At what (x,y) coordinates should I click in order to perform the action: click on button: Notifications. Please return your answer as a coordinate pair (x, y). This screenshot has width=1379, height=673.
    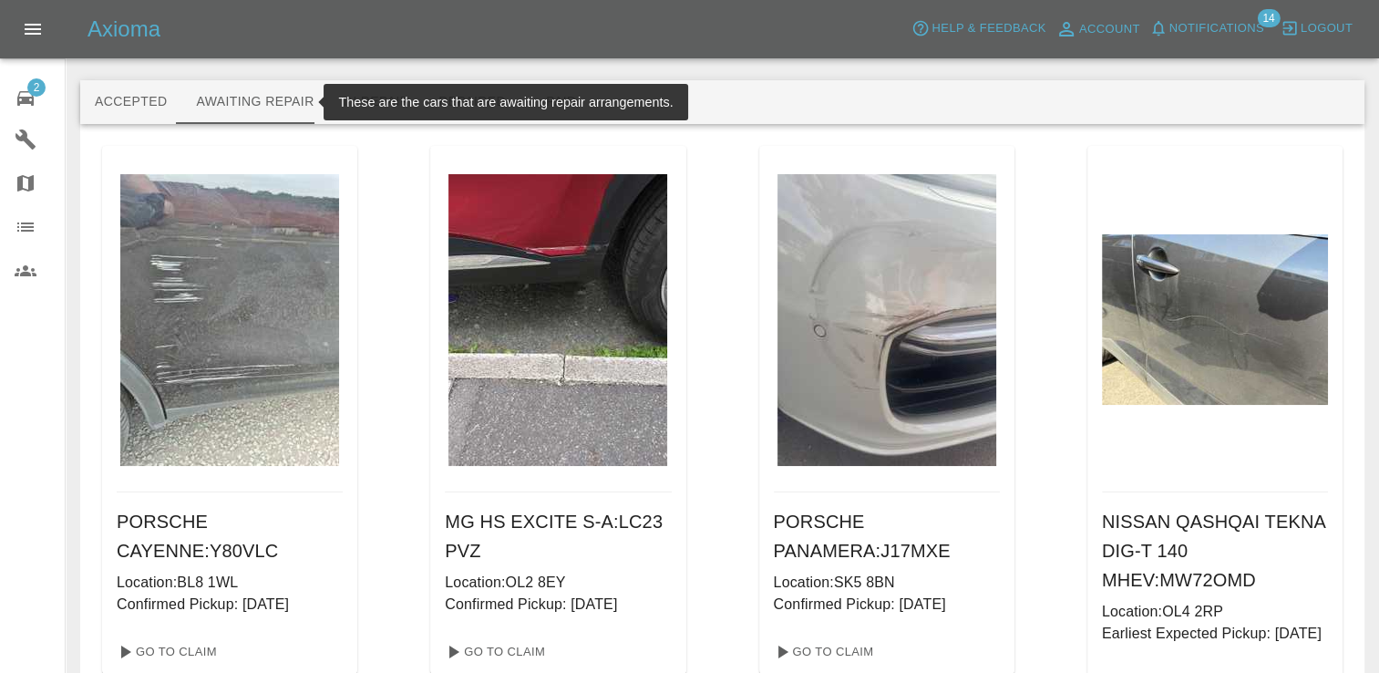
    Looking at the image, I should click on (1207, 28).